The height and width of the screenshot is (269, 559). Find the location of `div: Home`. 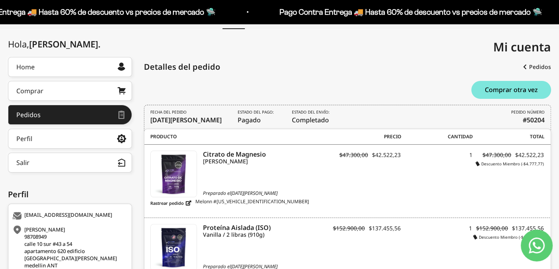

div: Home is located at coordinates (26, 67).